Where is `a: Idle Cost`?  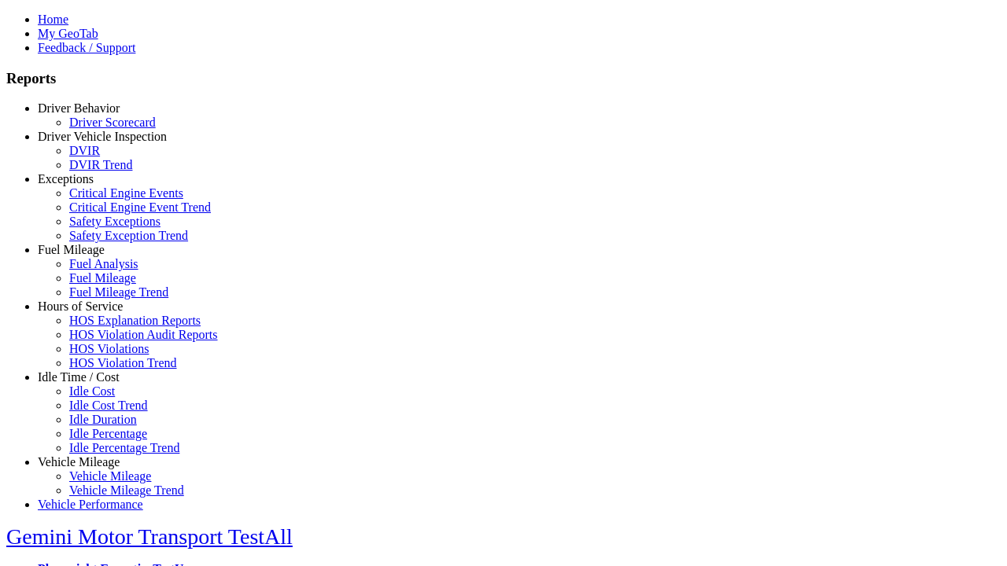 a: Idle Cost is located at coordinates (92, 391).